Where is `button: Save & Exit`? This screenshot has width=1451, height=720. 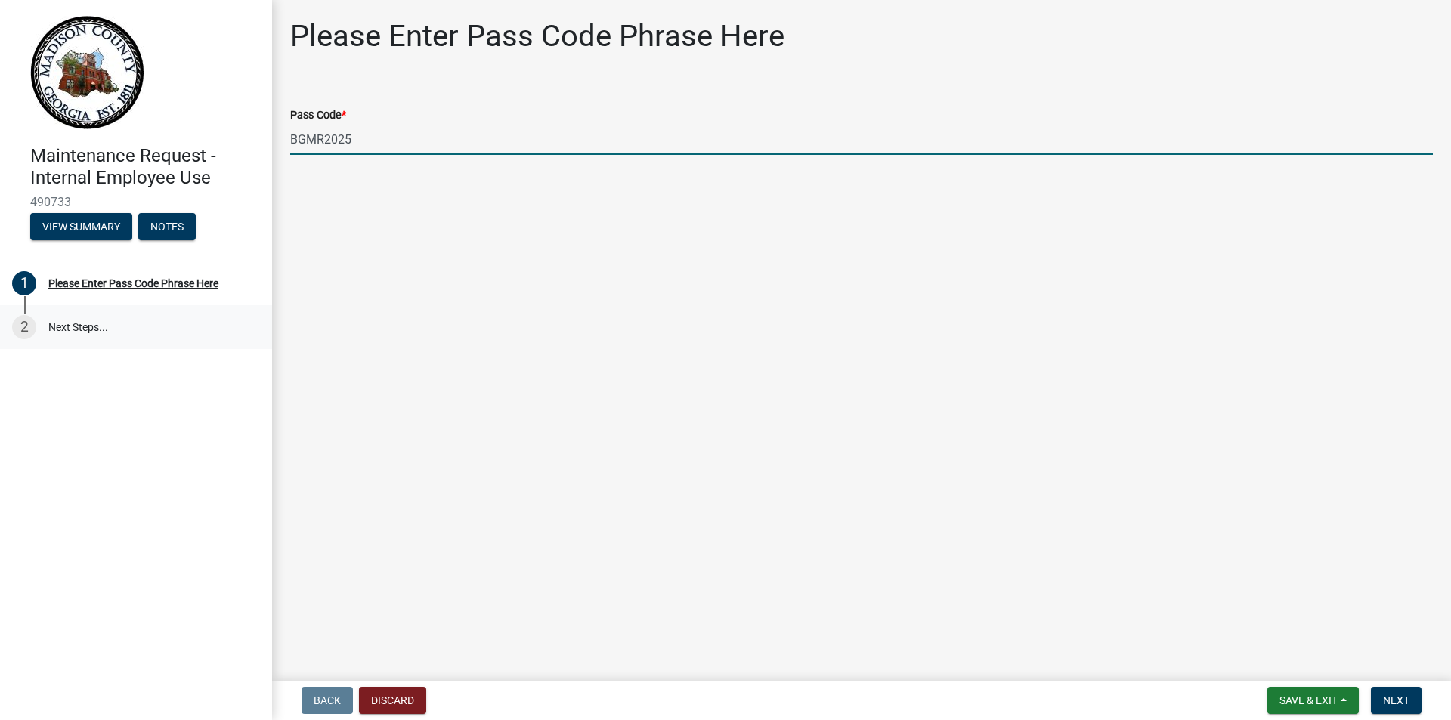
button: Save & Exit is located at coordinates (1313, 701).